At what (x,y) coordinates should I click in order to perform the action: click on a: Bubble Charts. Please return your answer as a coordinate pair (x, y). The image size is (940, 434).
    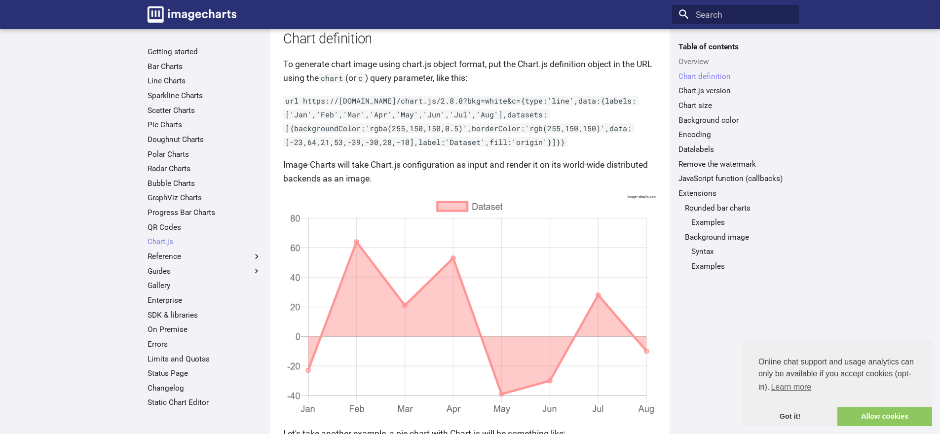
    Looking at the image, I should click on (204, 184).